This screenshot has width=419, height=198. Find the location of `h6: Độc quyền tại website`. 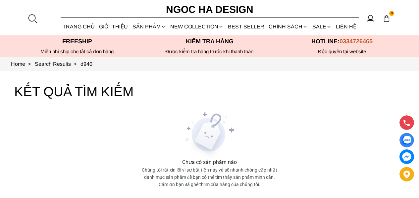

h6: Độc quyền tại website is located at coordinates (342, 52).